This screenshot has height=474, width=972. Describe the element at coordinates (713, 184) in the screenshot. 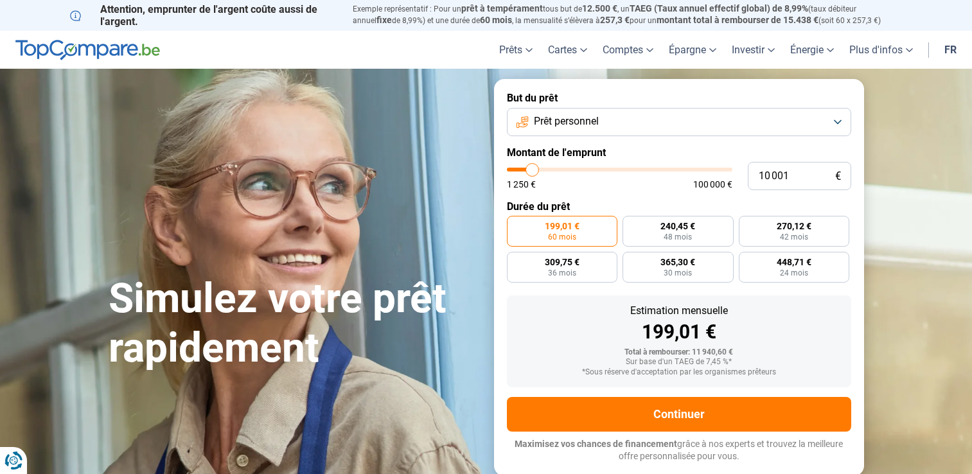

I see `span: 100 000 €` at that location.